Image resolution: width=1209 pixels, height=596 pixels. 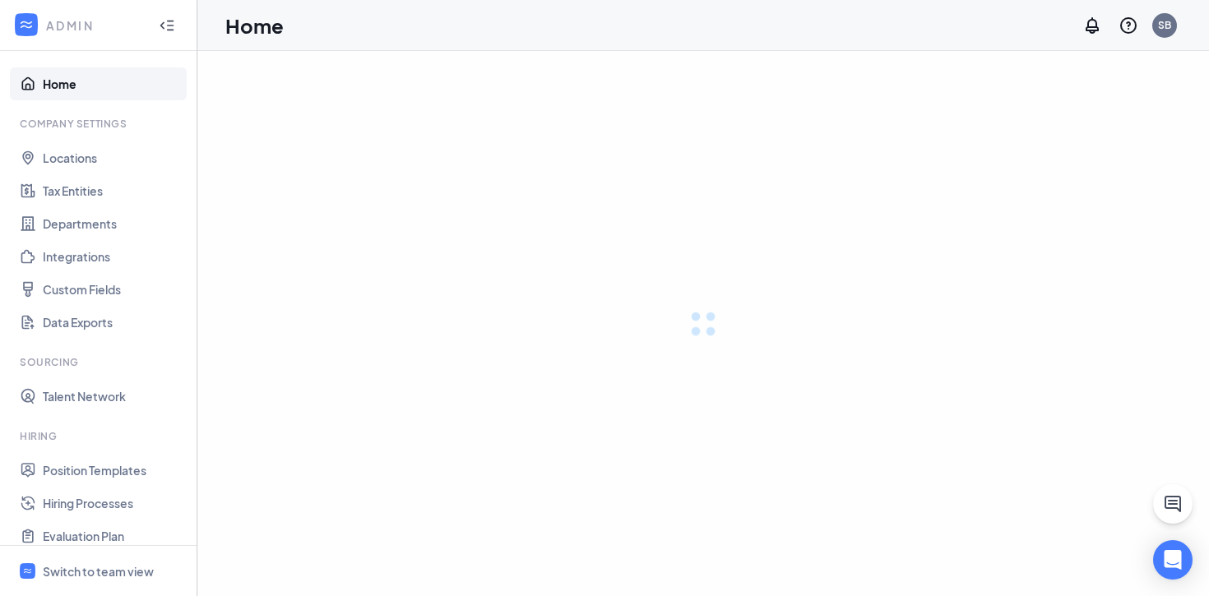 What do you see at coordinates (254, 26) in the screenshot?
I see `h1: Home` at bounding box center [254, 26].